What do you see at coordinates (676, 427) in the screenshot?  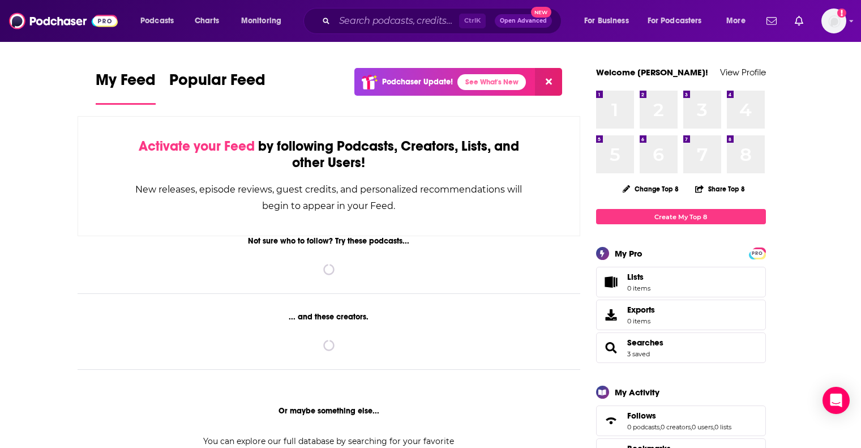 I see `a: 0 creators` at bounding box center [676, 427].